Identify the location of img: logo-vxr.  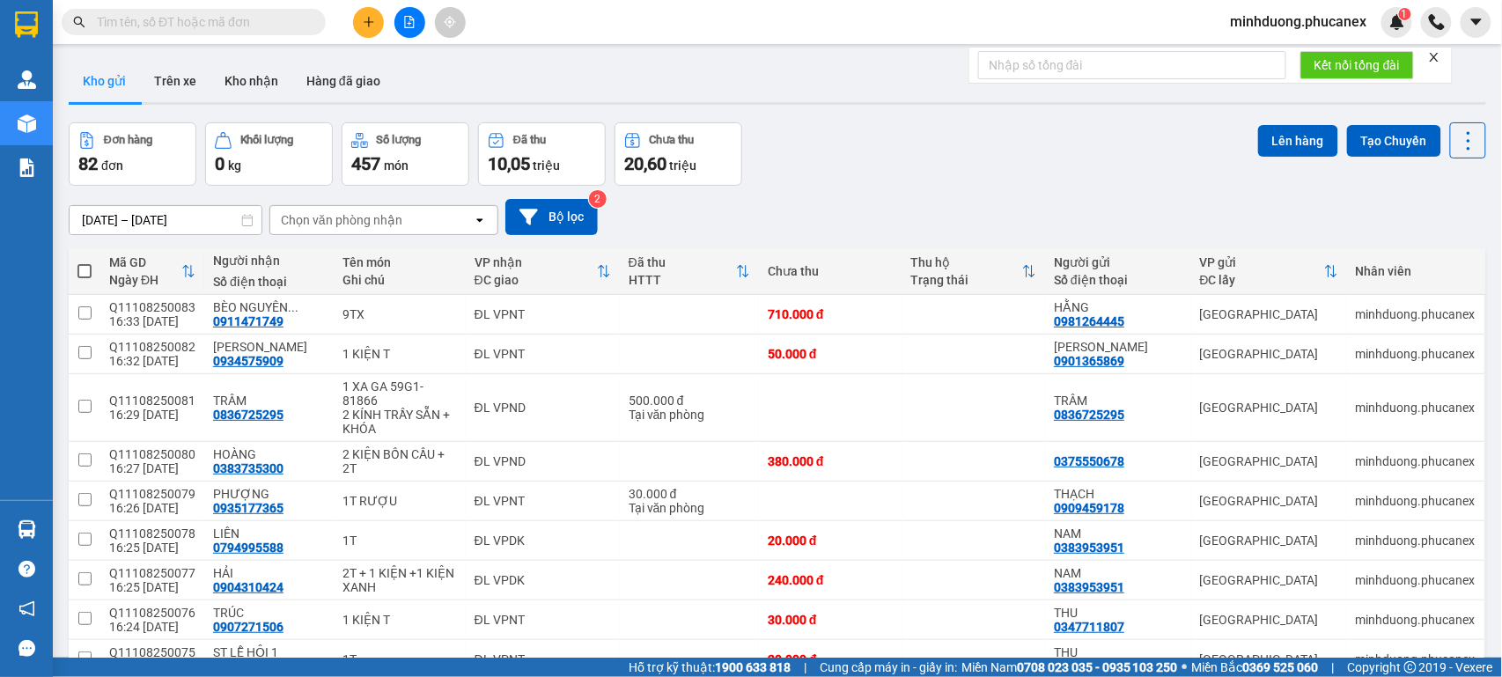
(26, 25).